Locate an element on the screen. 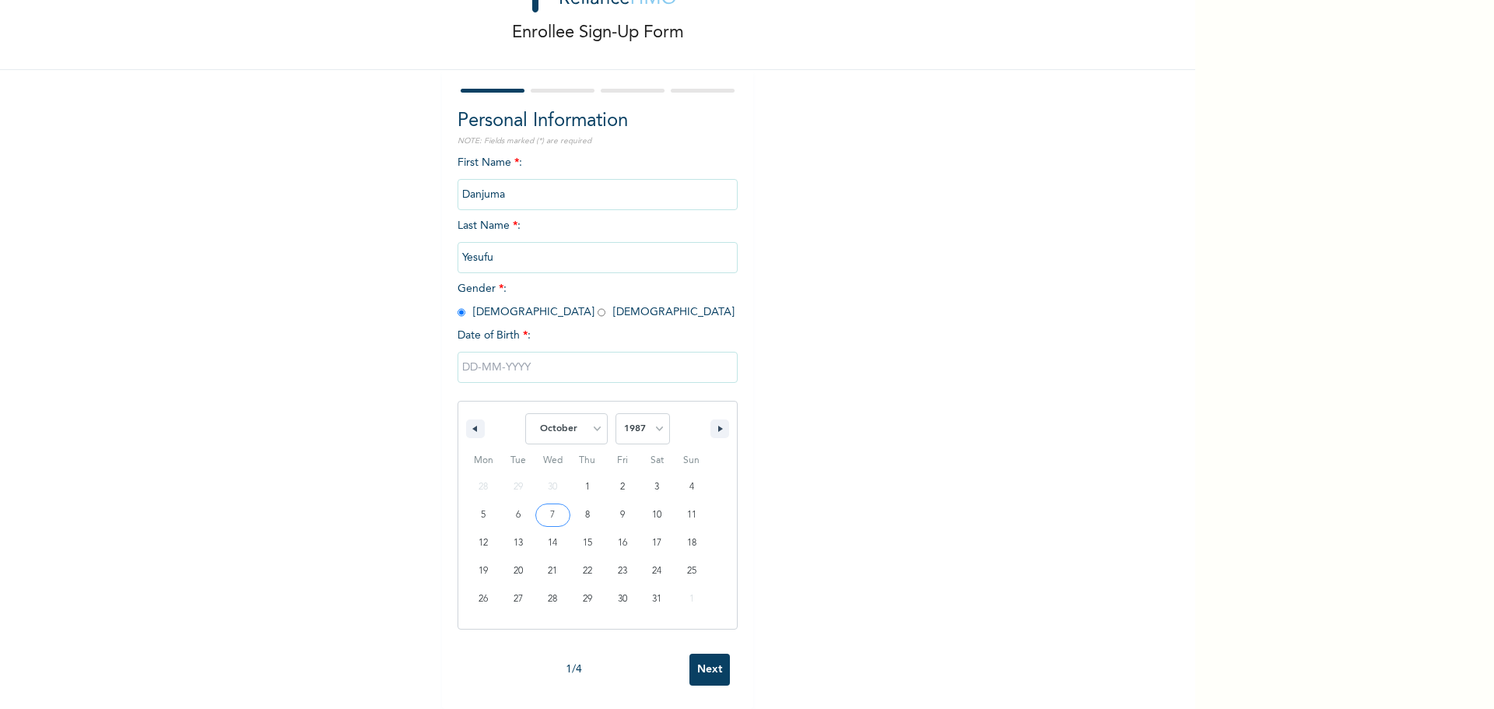 The height and width of the screenshot is (709, 1494). span: Sun is located at coordinates (691, 461).